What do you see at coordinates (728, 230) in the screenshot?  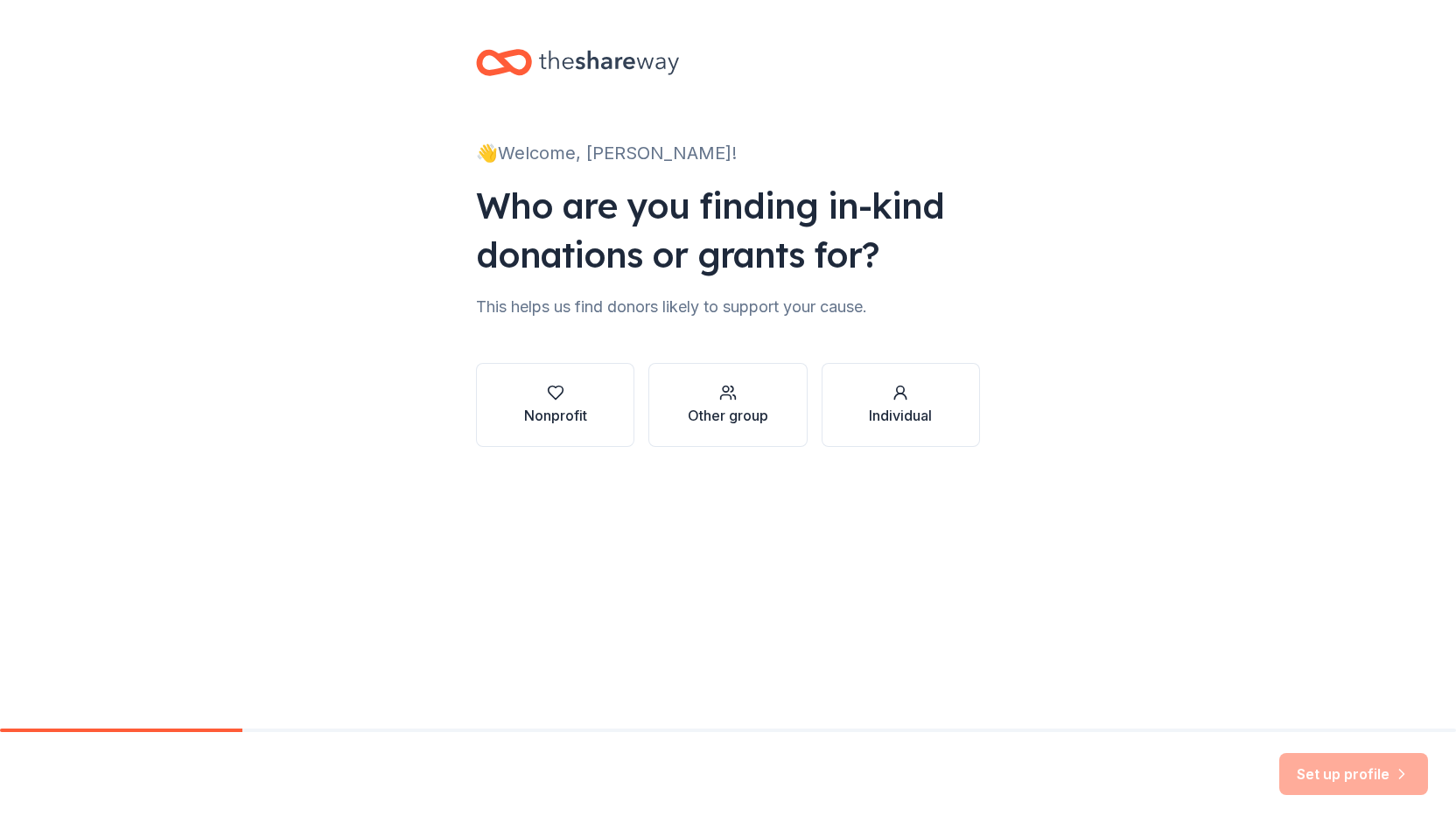 I see `div: Who are you finding in-kind donations or grants for?` at bounding box center [728, 230].